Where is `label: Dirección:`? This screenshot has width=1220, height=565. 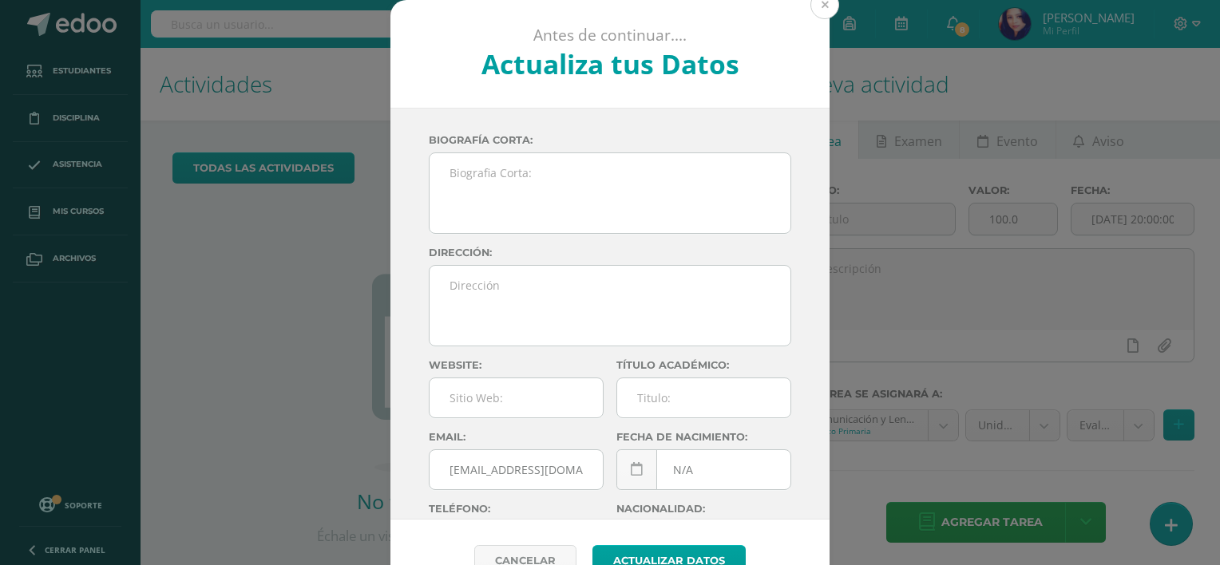
label: Dirección: is located at coordinates (610, 252).